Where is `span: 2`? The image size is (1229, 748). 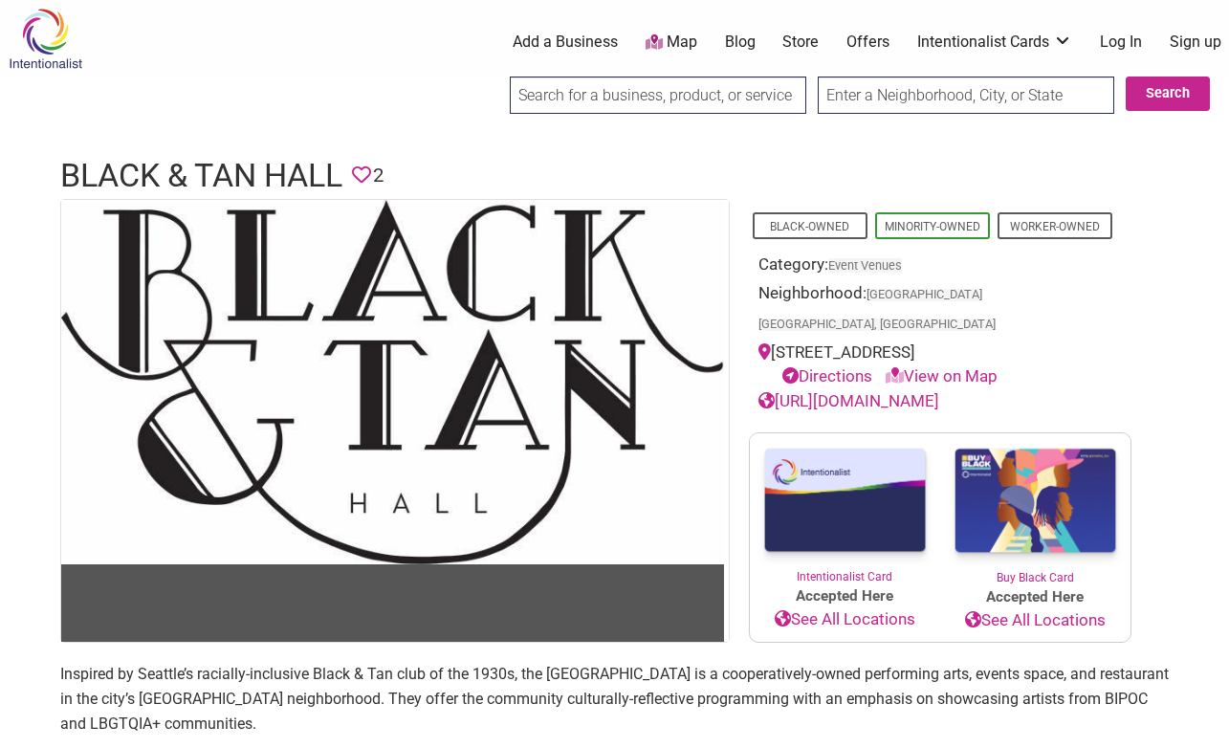 span: 2 is located at coordinates (378, 175).